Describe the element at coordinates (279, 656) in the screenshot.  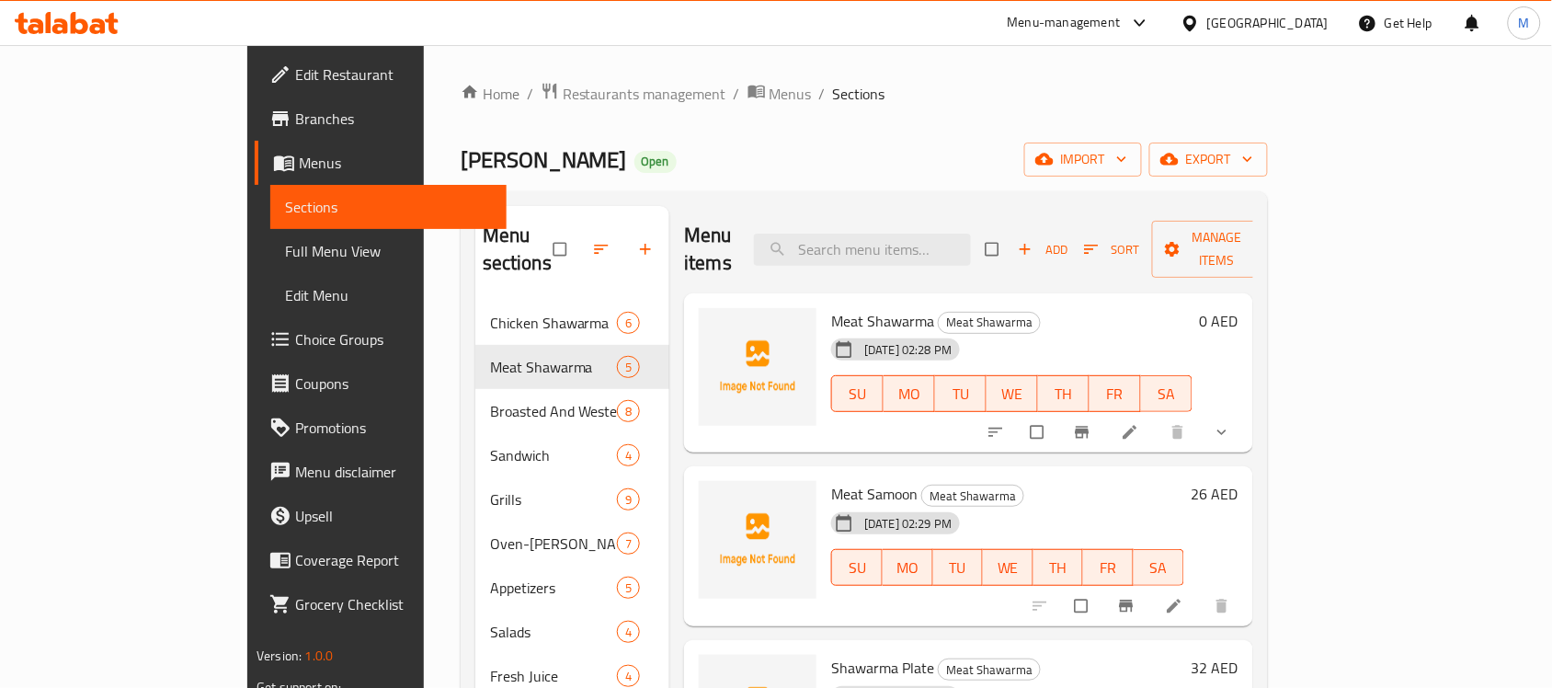
I see `span: Version:` at that location.